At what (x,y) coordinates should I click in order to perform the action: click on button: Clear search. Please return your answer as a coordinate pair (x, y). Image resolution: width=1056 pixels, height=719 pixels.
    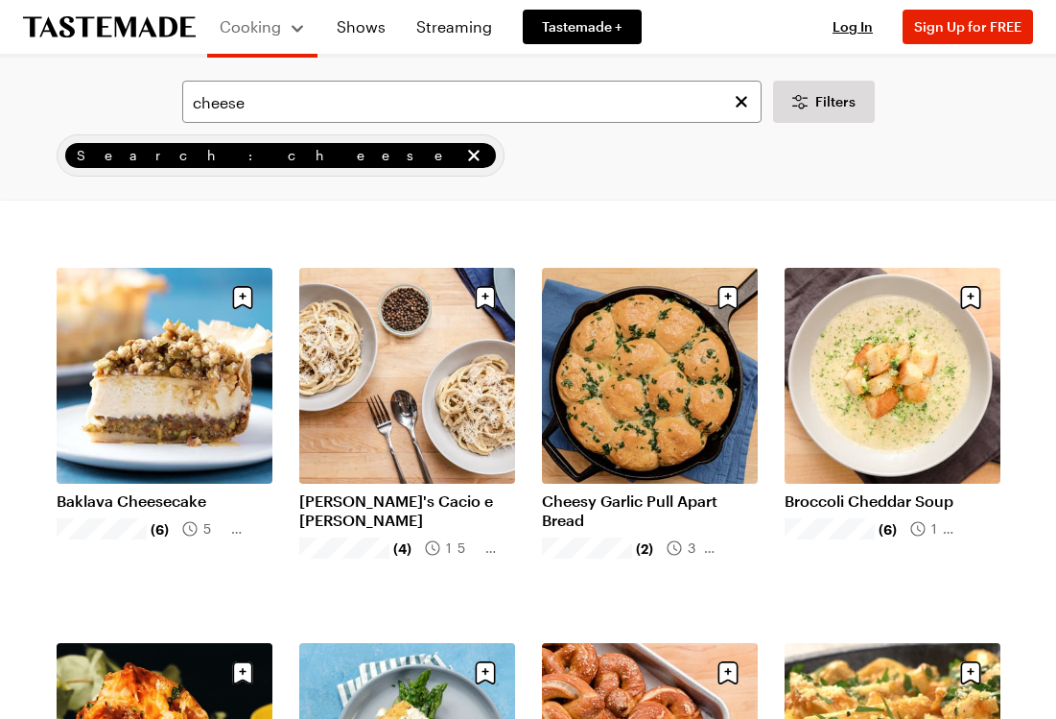
    Looking at the image, I should click on (742, 102).